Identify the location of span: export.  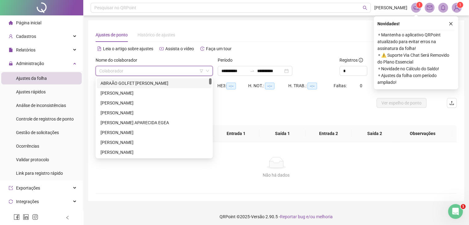
(11, 188).